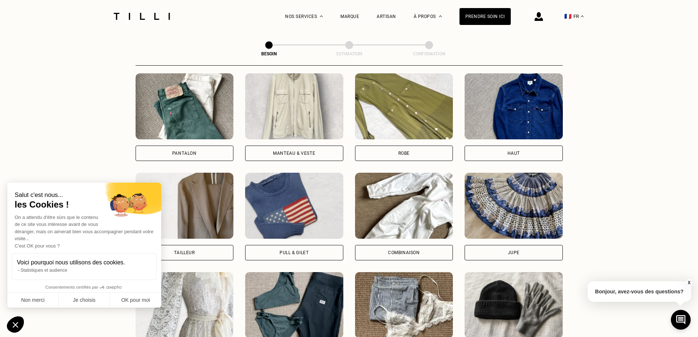 The width and height of the screenshot is (698, 337). What do you see at coordinates (142, 16) in the screenshot?
I see `a: Logo du service de couturière Tilli` at bounding box center [142, 16].